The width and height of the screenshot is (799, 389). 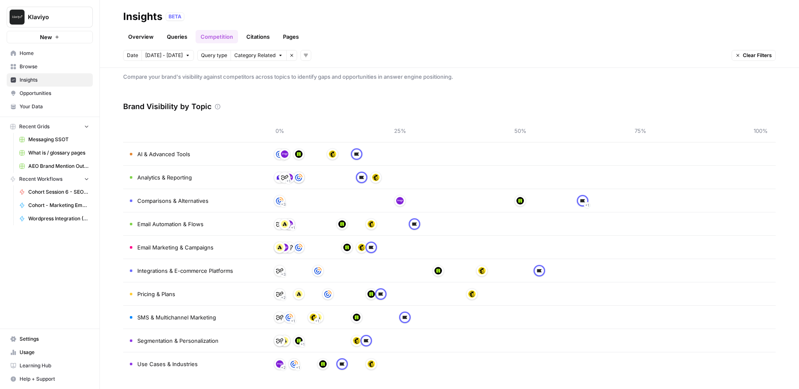 What do you see at coordinates (280, 177) in the screenshot?
I see `img: fxnkixr6jbtdipu3lra6hmajxwf3` at bounding box center [280, 177].